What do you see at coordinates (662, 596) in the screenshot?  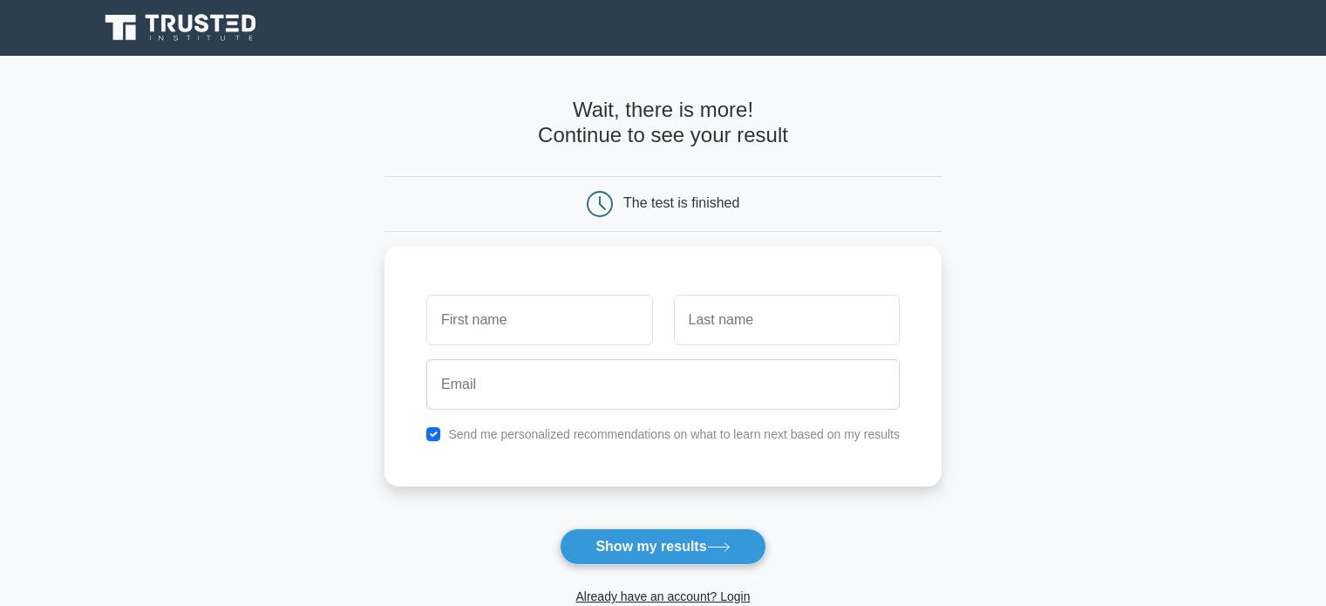 I see `a: Already have an account? Login` at bounding box center [662, 596].